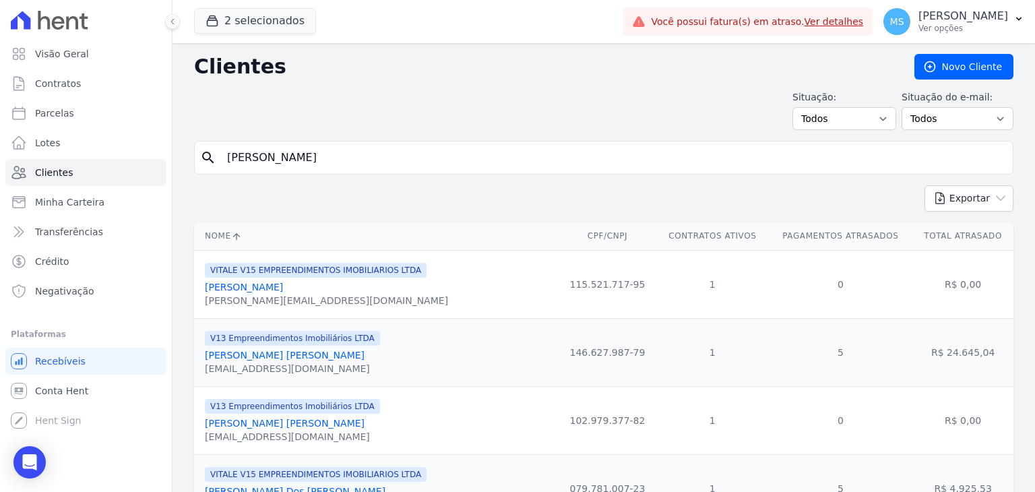 The width and height of the screenshot is (1035, 492). I want to click on span: Minha Carteira, so click(69, 202).